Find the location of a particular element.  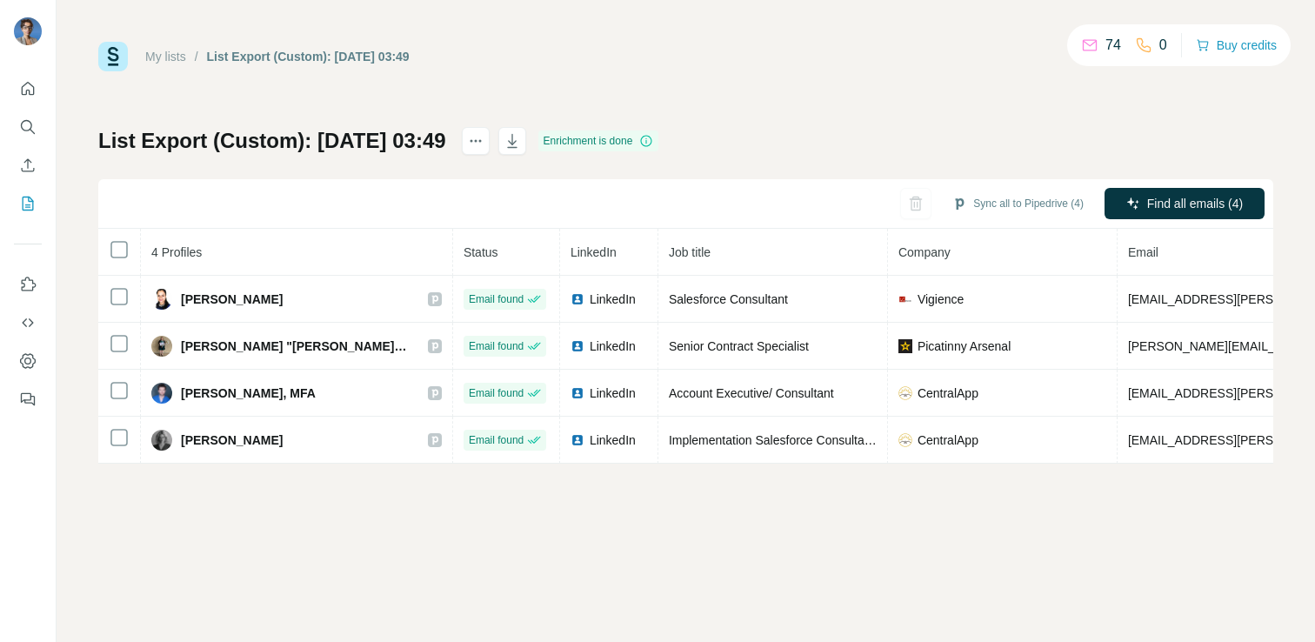

span: Job title is located at coordinates (690, 252).